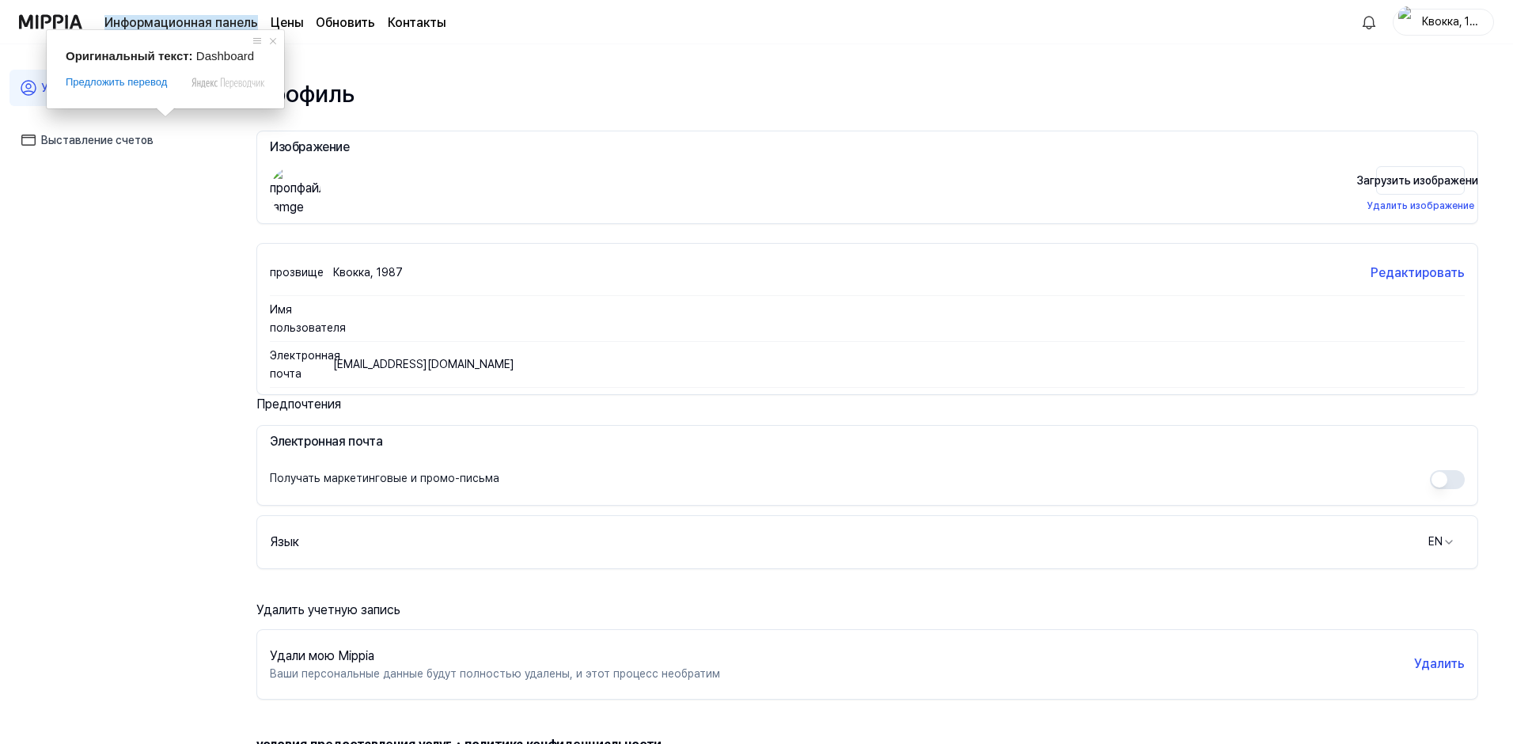 The height and width of the screenshot is (744, 1513). I want to click on img: Профиль, so click(1408, 22).